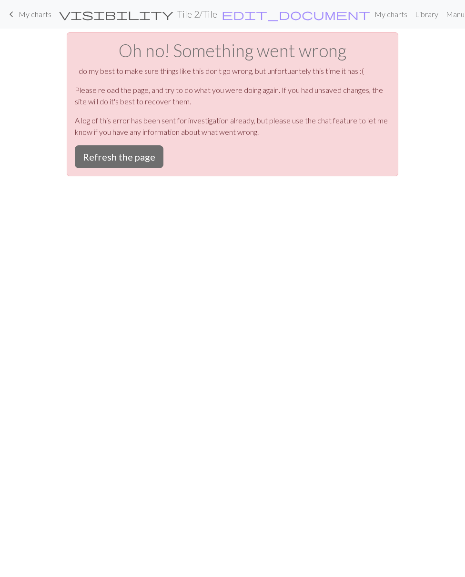 Image resolution: width=465 pixels, height=577 pixels. I want to click on span: edit_document, so click(296, 14).